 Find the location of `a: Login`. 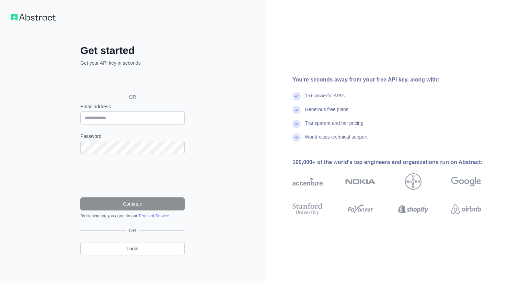

a: Login is located at coordinates (133, 248).